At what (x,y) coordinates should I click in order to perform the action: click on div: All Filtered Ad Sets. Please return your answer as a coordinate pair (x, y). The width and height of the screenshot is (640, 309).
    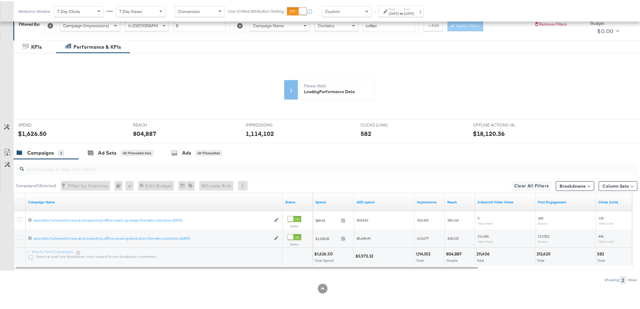
    Looking at the image, I should click on (137, 152).